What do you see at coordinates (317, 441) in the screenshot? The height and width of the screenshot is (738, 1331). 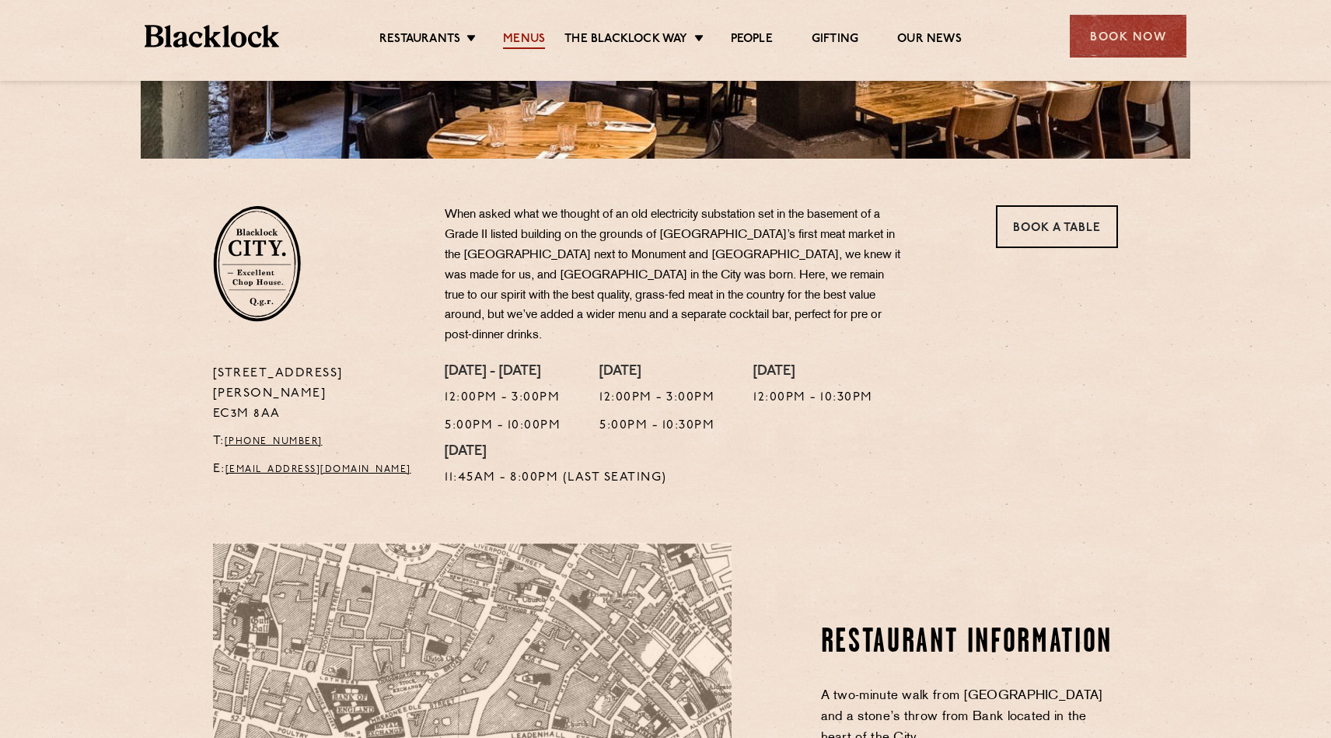 I see `p: T:` at bounding box center [317, 441].